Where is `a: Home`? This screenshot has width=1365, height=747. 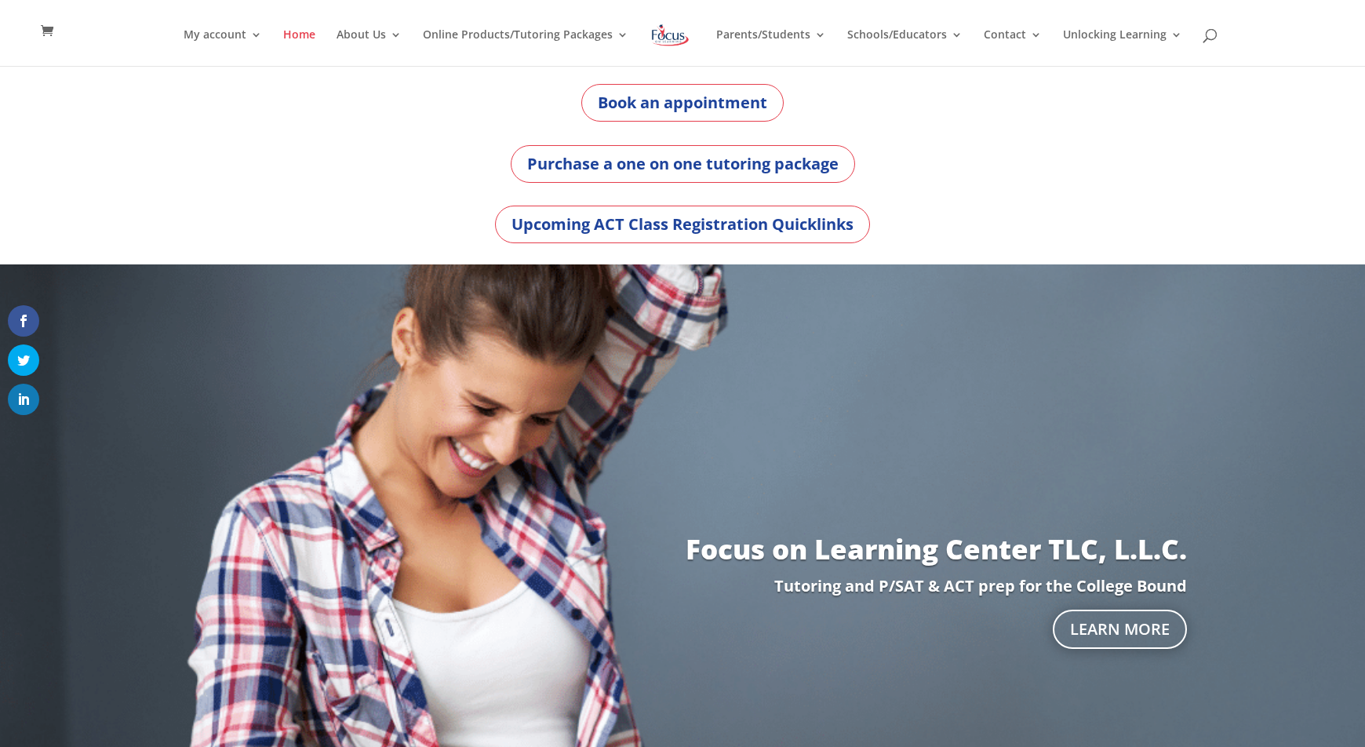 a: Home is located at coordinates (299, 47).